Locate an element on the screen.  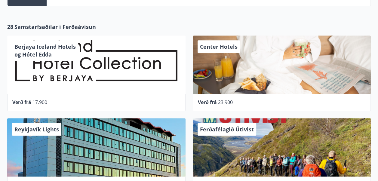
span: Center Hotels is located at coordinates (218, 47).